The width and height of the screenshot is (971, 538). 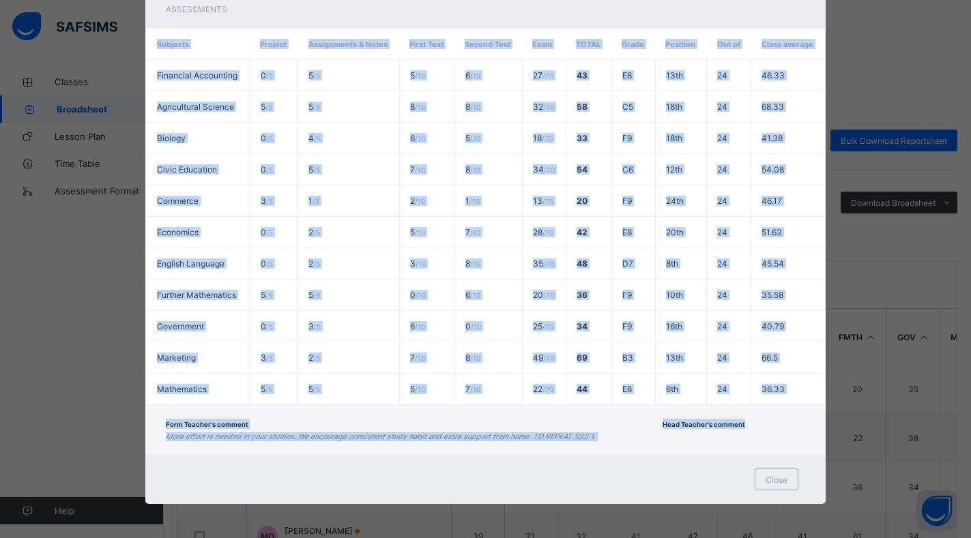 I want to click on span: Grade, so click(x=632, y=44).